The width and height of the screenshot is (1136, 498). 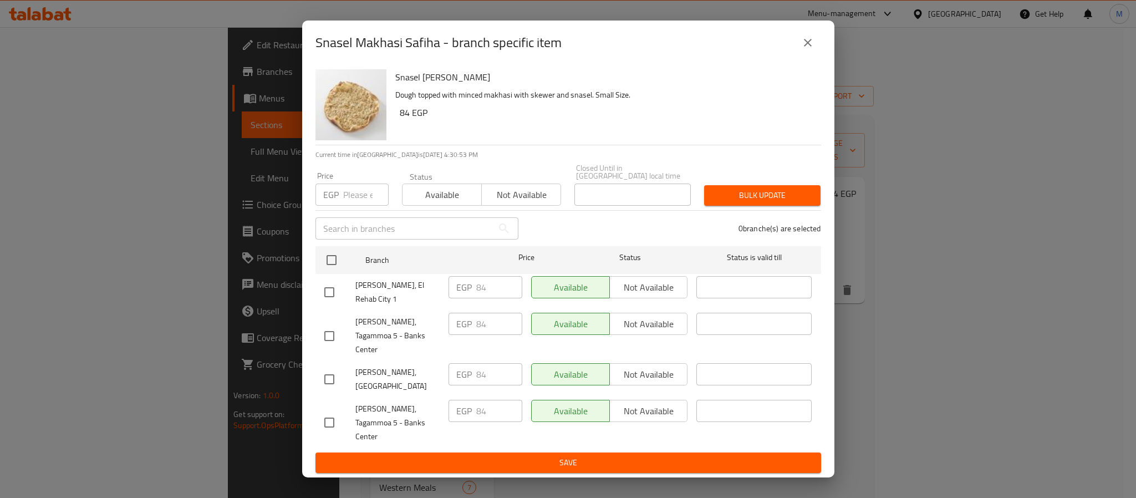 What do you see at coordinates (521, 195) in the screenshot?
I see `span: Not available` at bounding box center [521, 195].